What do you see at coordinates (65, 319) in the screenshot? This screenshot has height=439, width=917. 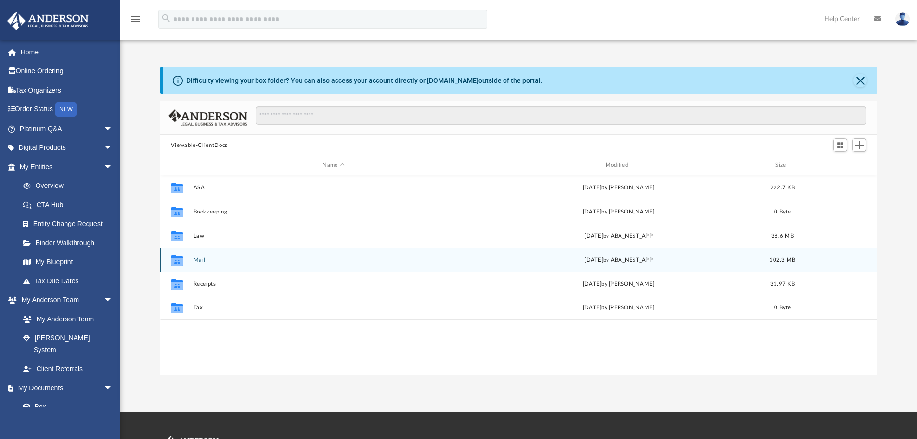 I see `a: My Anderson Team` at bounding box center [65, 319].